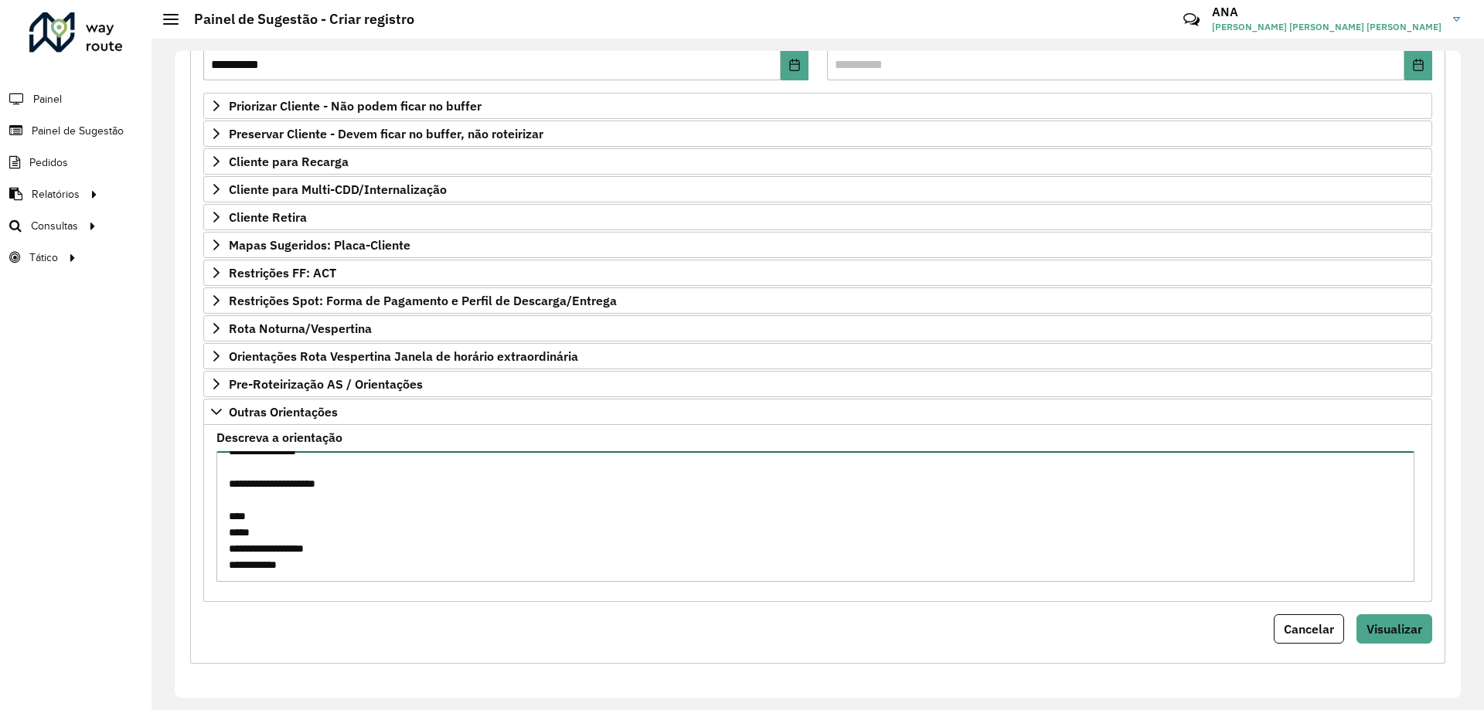 The width and height of the screenshot is (1484, 710). I want to click on span: Restrições FF: ACT, so click(282, 273).